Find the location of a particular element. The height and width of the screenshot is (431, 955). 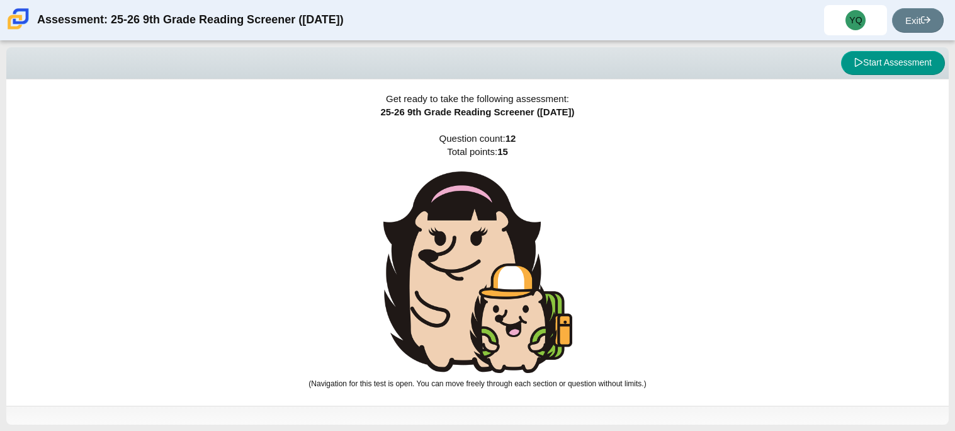

img: Carmen School of Science & Technology is located at coordinates (18, 19).